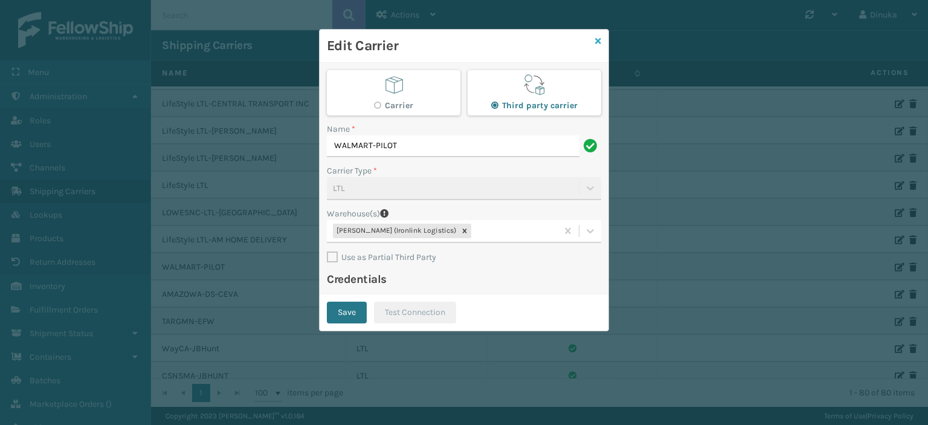 This screenshot has height=425, width=928. What do you see at coordinates (347, 312) in the screenshot?
I see `button: Save` at bounding box center [347, 312].